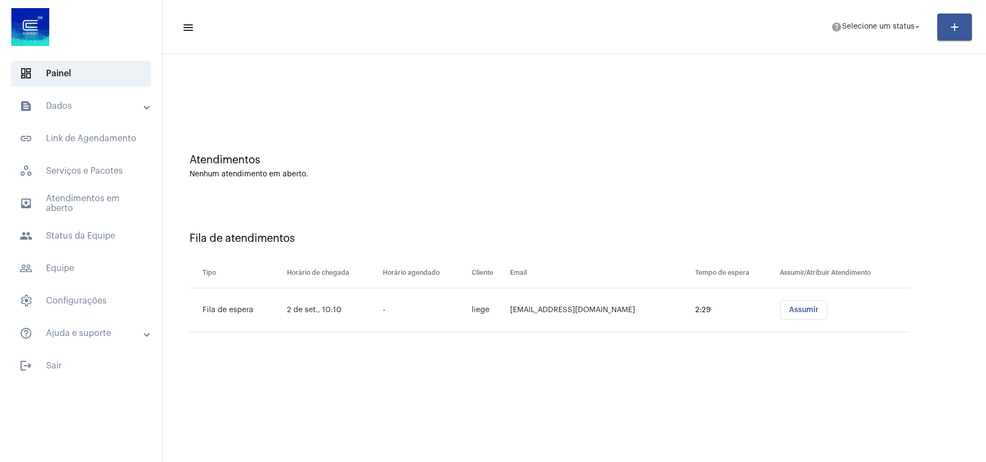 This screenshot has width=986, height=462. Describe the element at coordinates (81, 236) in the screenshot. I see `span: Status da Equipe` at that location.